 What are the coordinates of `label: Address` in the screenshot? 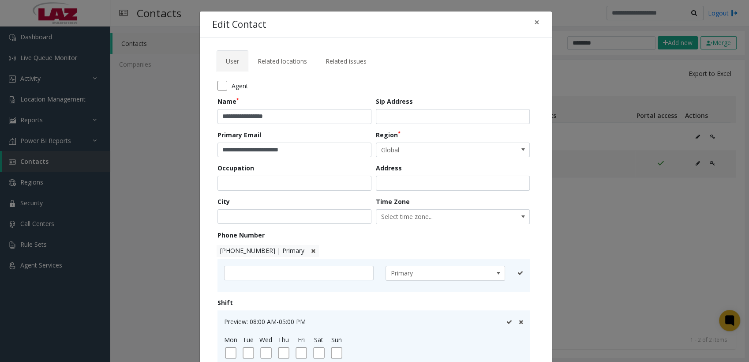 It's located at (389, 168).